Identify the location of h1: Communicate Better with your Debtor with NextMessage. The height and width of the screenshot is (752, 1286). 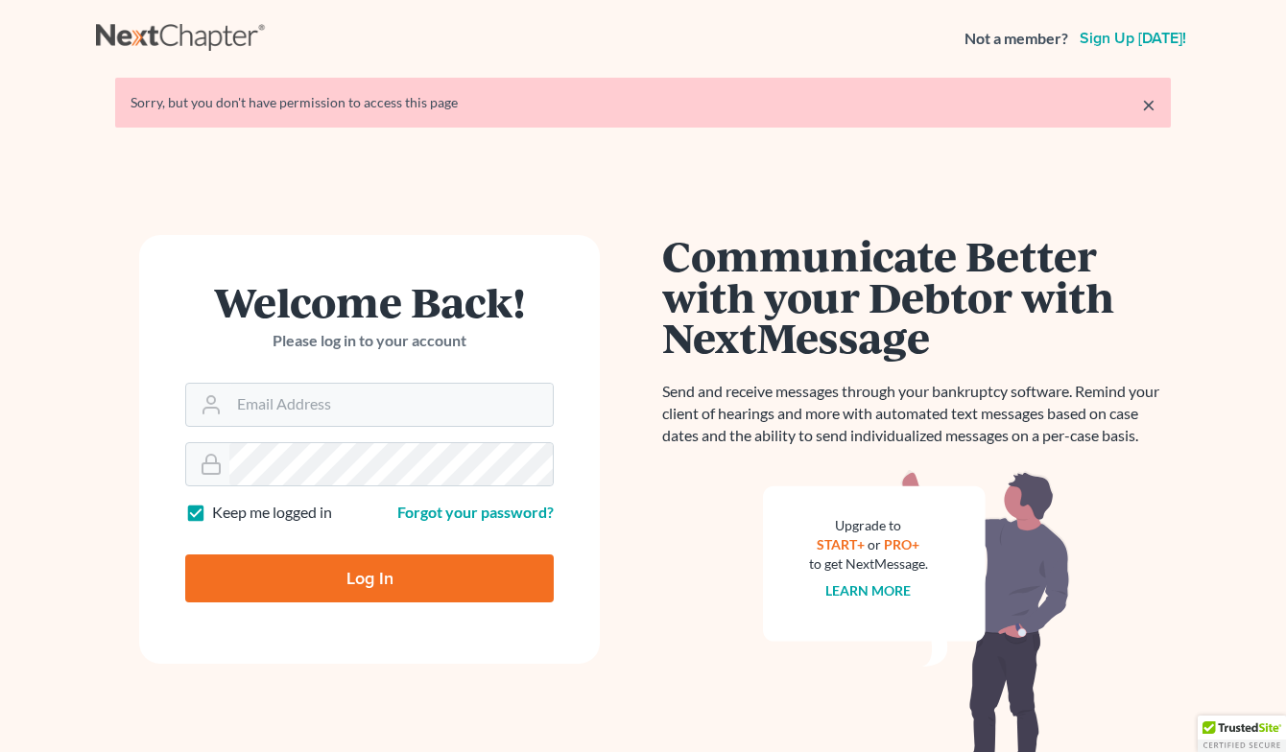
(916, 296).